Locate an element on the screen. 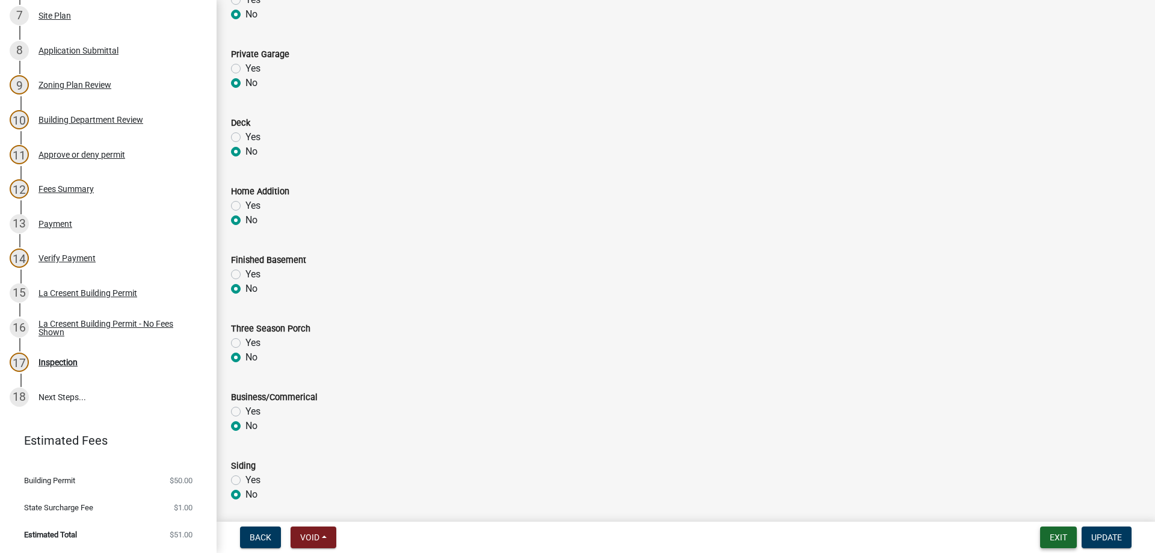  label: Business/Commerical is located at coordinates (274, 398).